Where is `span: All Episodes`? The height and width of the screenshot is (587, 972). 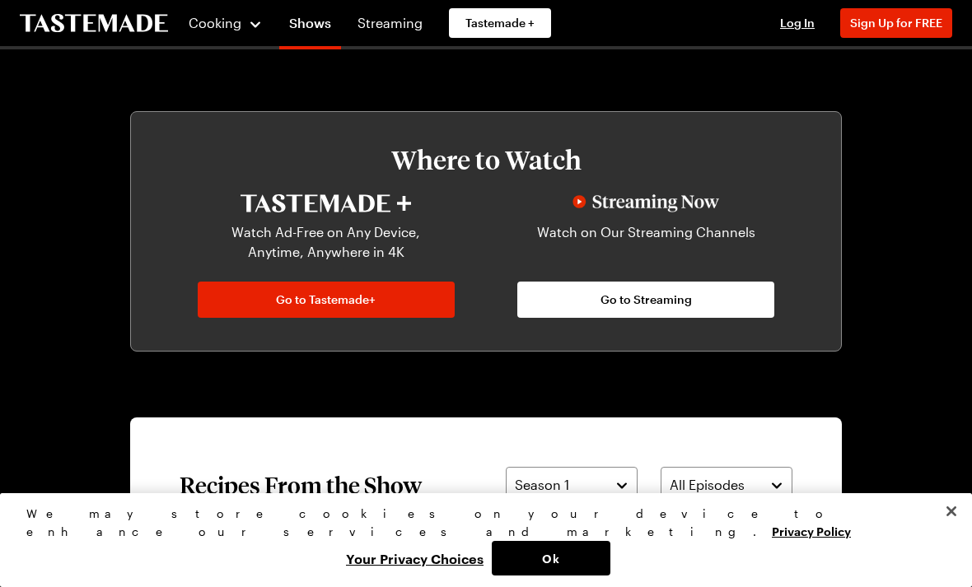 span: All Episodes is located at coordinates (707, 485).